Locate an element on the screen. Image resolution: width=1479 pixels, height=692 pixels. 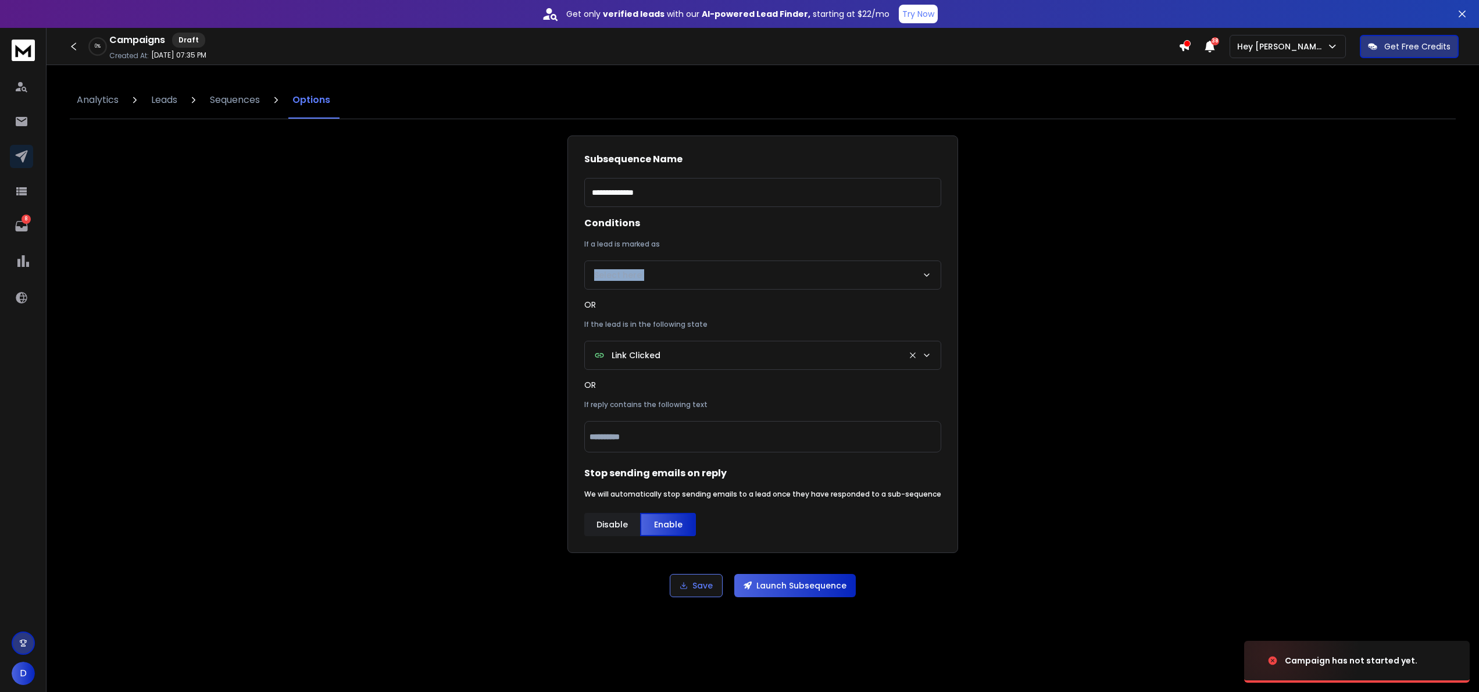
p: Subsequence Name is located at coordinates (763, 159).